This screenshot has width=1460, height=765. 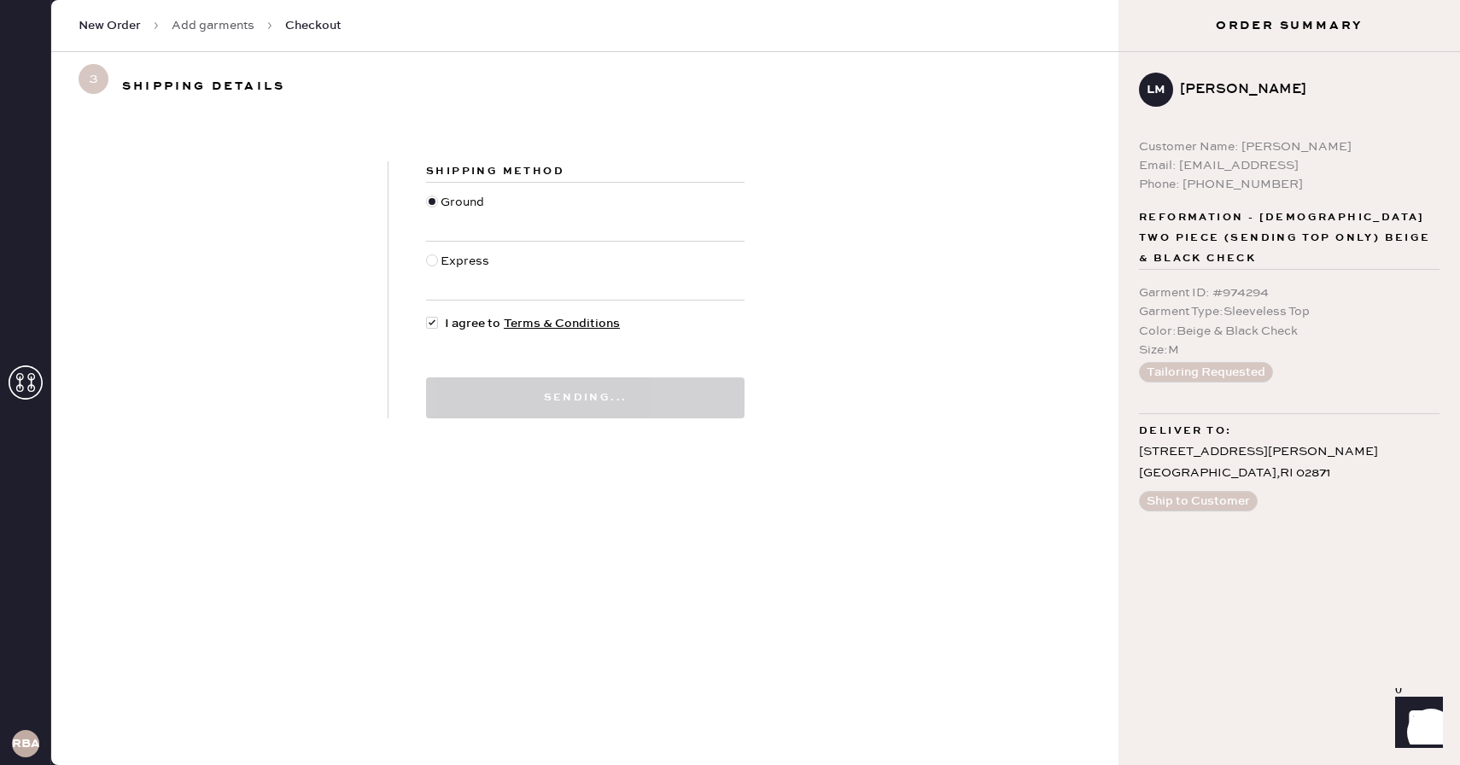 What do you see at coordinates (1185, 431) in the screenshot?
I see `span: Deliver to:` at bounding box center [1185, 431].